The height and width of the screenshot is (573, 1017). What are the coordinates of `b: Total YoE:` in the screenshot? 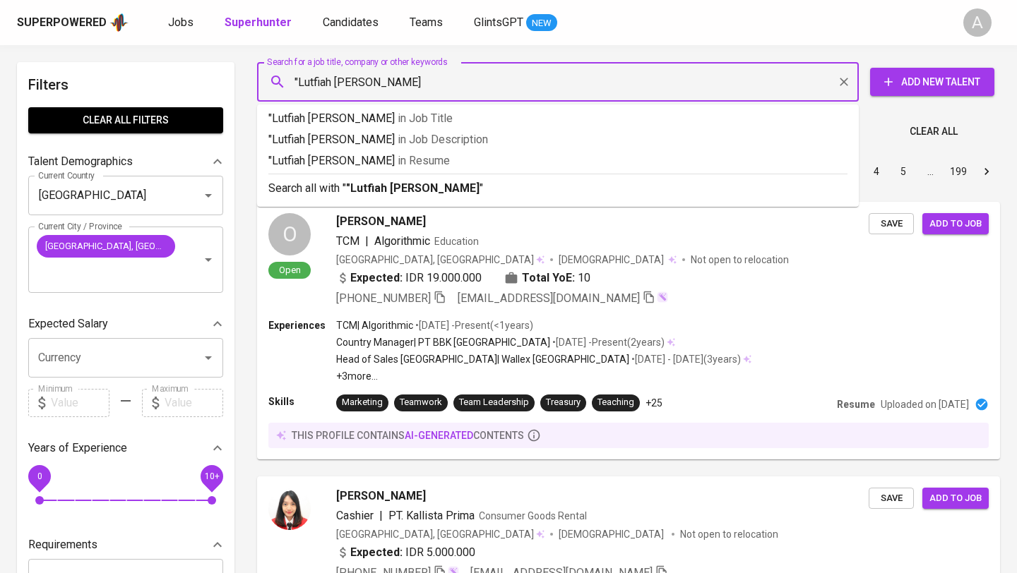 It's located at (548, 278).